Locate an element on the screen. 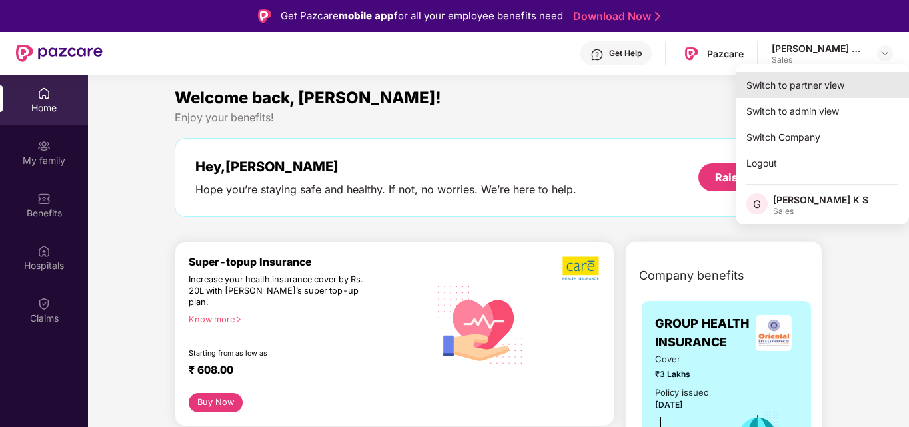 The image size is (909, 427). span: Company benefits is located at coordinates (692, 276).